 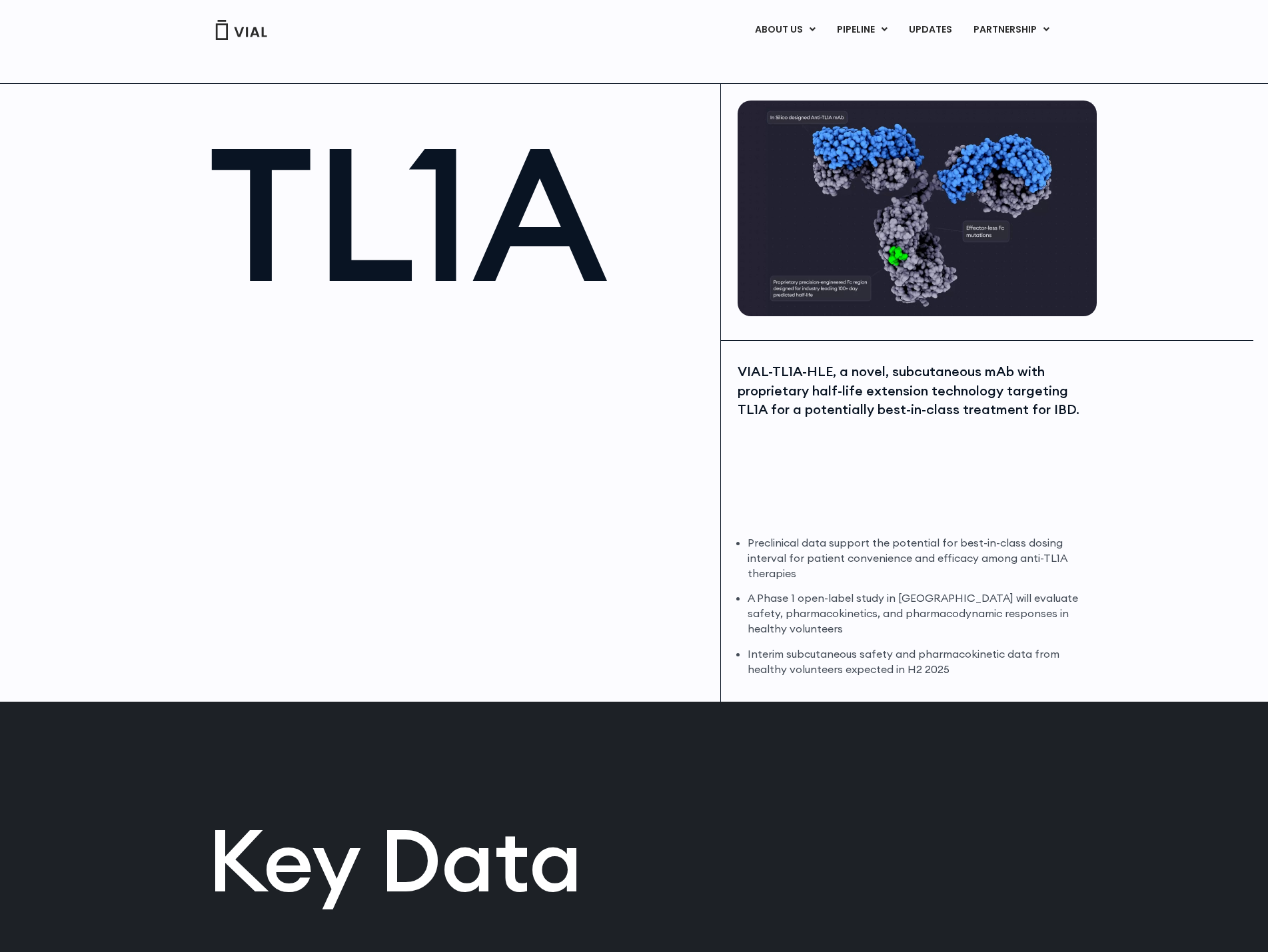 What do you see at coordinates (916, 391) in the screenshot?
I see `div: VIAL-TL1A-HLE, a novel, subcutaneous mAb with proprietary half-life extension technology targetin...` at bounding box center [916, 391].